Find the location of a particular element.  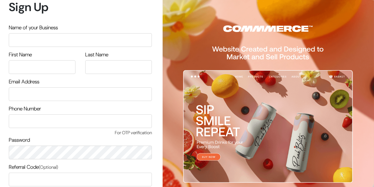

label: Password is located at coordinates (19, 140).